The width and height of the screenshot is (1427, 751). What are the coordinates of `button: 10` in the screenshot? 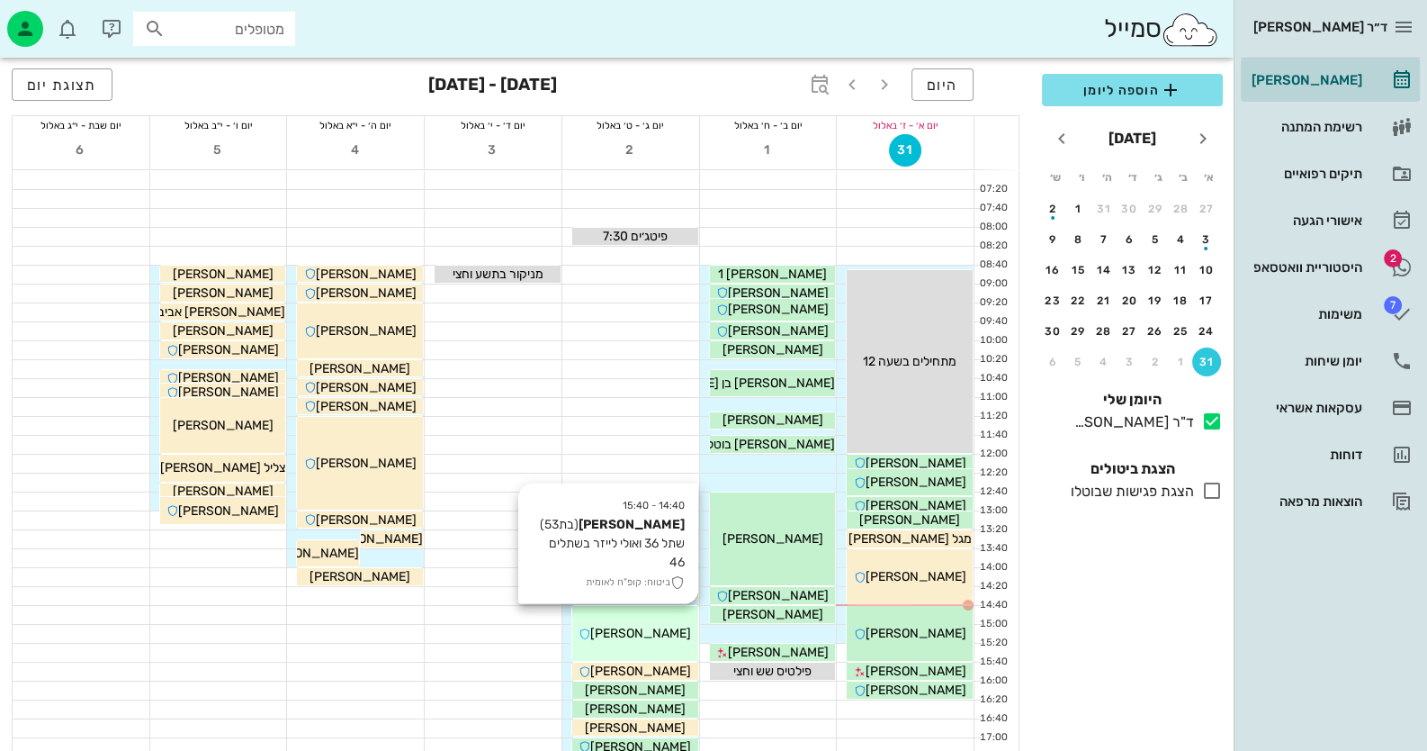 It's located at (1207, 270).